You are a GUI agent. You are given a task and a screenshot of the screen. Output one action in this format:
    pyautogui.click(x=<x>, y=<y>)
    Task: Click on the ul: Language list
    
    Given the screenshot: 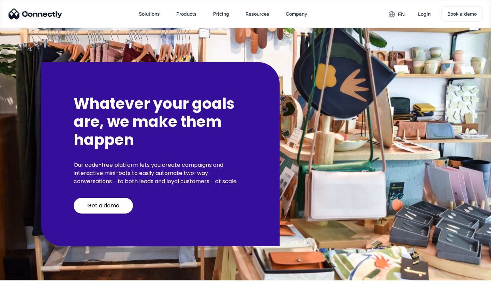 What is the action you would take?
    pyautogui.click(x=27, y=299)
    